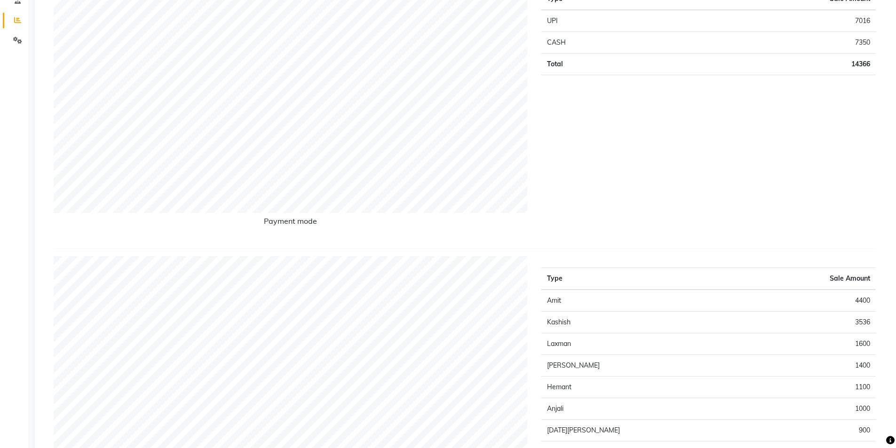 The image size is (896, 448). I want to click on td: 1100, so click(812, 387).